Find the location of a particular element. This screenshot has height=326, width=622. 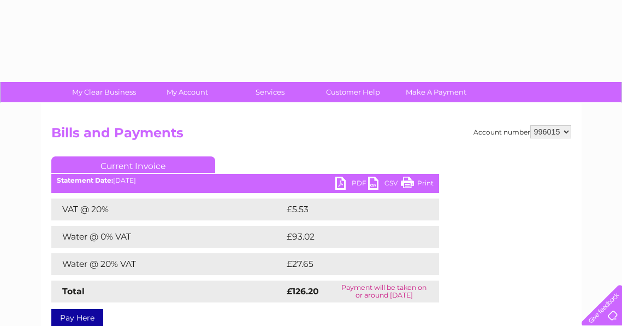

td: £93.02 is located at coordinates (351, 237).